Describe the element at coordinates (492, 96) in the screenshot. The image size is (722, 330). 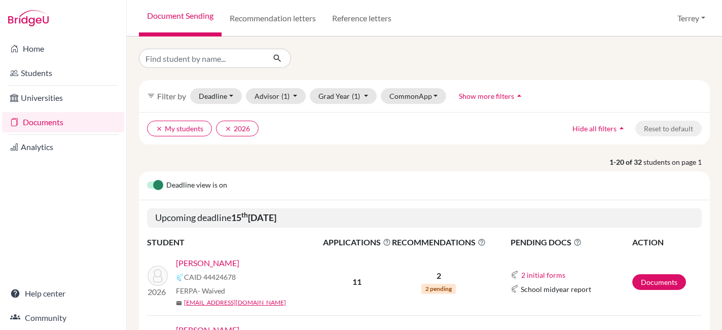
I see `button: Show more filtersarrow_drop_up` at that location.